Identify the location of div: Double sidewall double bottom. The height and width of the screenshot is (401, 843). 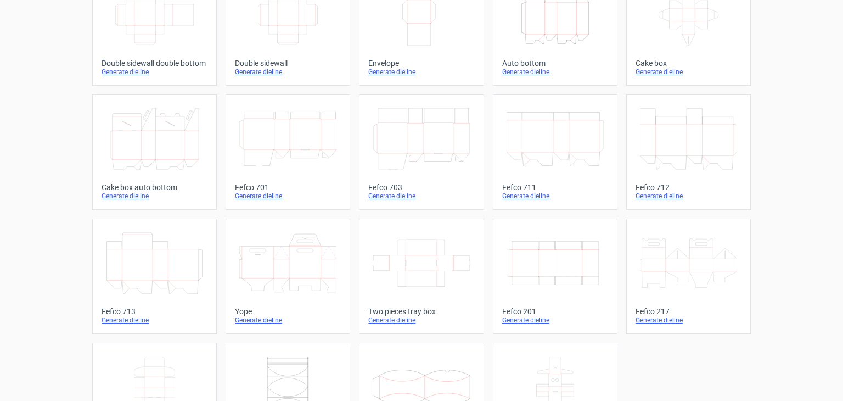
(154, 63).